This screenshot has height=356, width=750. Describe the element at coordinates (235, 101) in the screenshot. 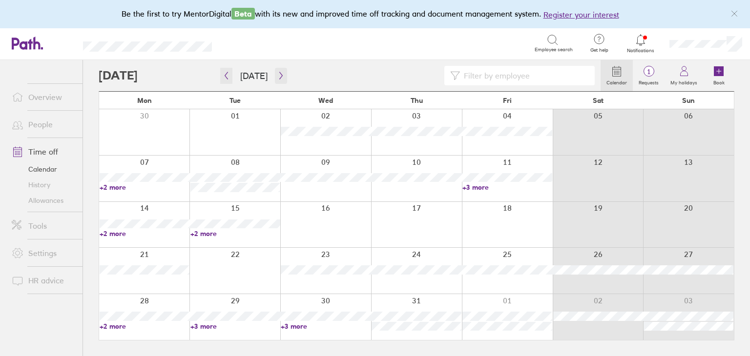

I see `span: Tue` at that location.